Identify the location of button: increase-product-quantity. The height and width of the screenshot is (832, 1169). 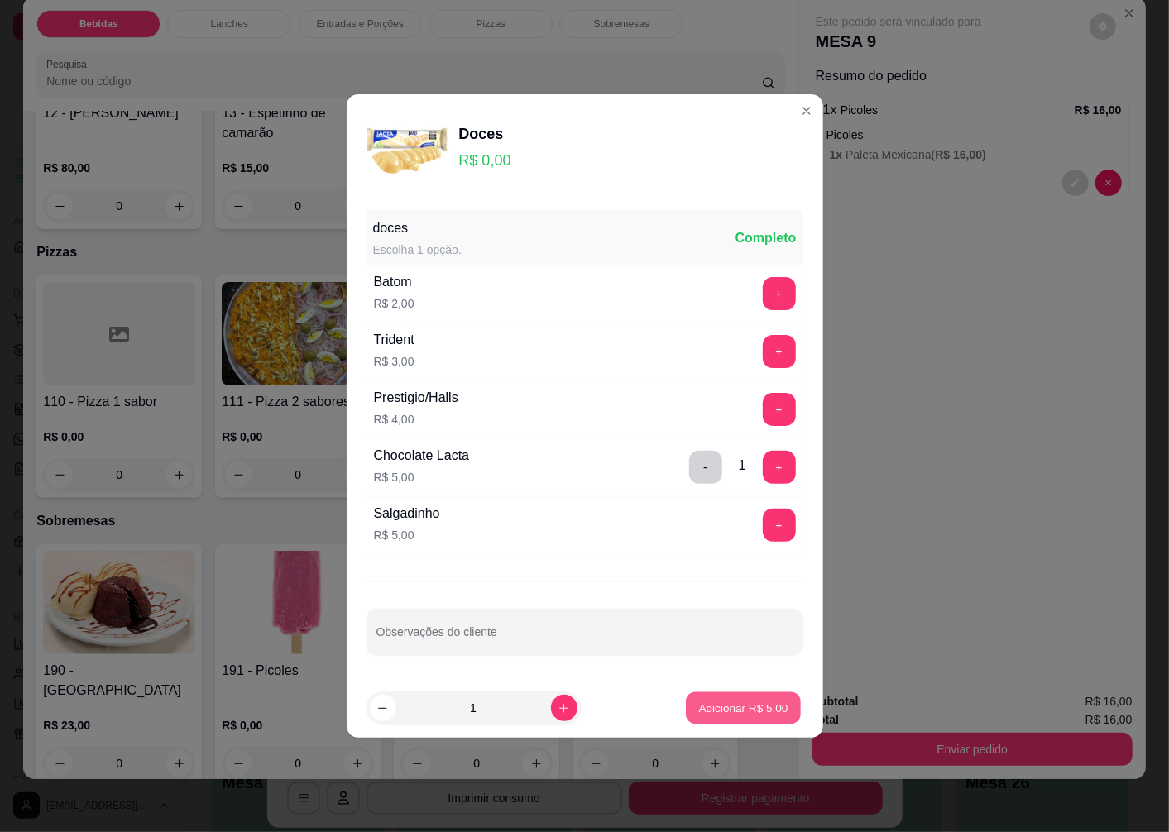
(564, 708).